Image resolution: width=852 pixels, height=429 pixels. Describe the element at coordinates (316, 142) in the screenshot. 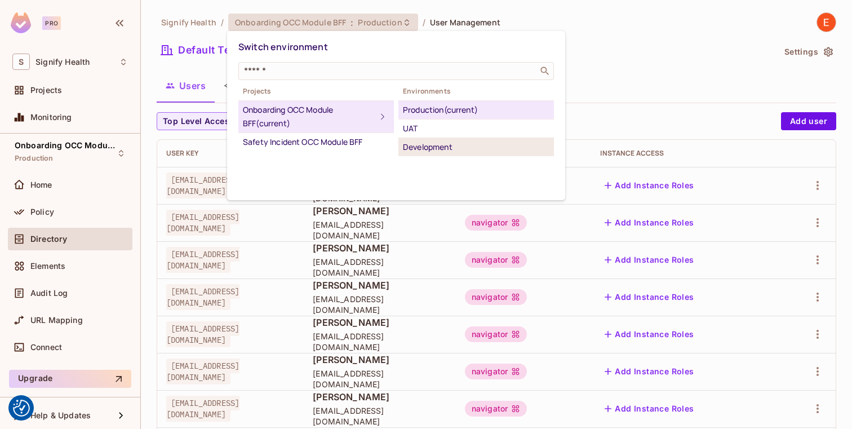

I see `div: Safety Incident OCC Module BFF` at that location.